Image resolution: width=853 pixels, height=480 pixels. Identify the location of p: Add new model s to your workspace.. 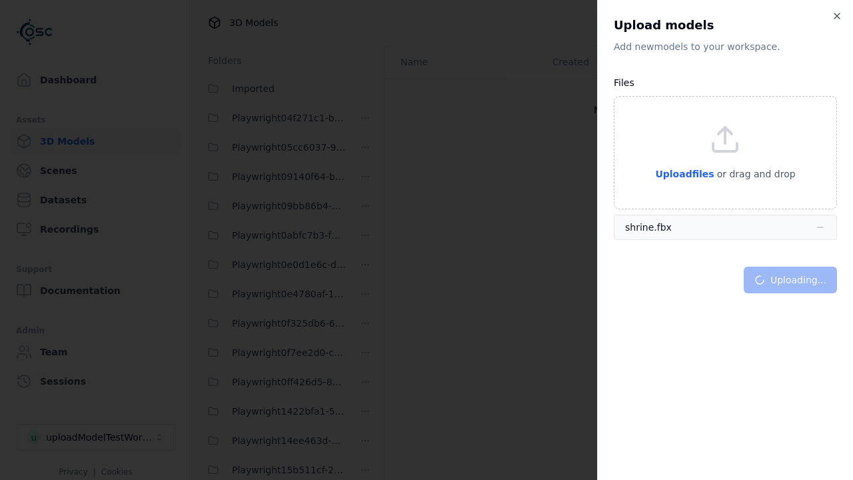
(725, 47).